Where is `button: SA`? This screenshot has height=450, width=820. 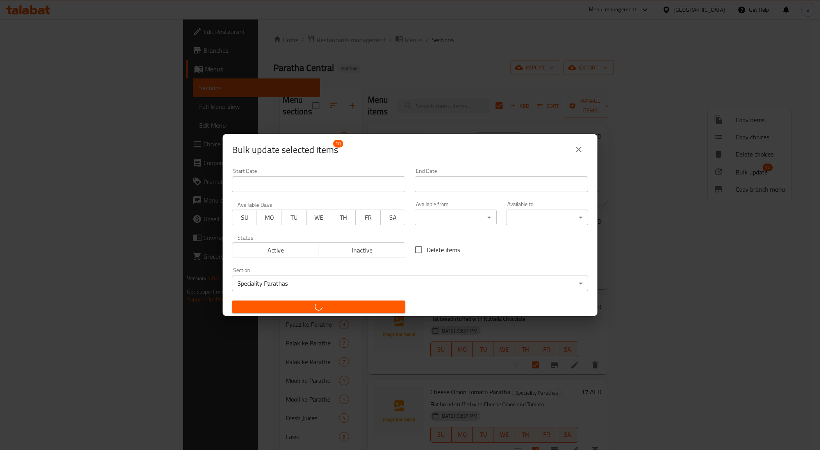 button: SA is located at coordinates (393, 217).